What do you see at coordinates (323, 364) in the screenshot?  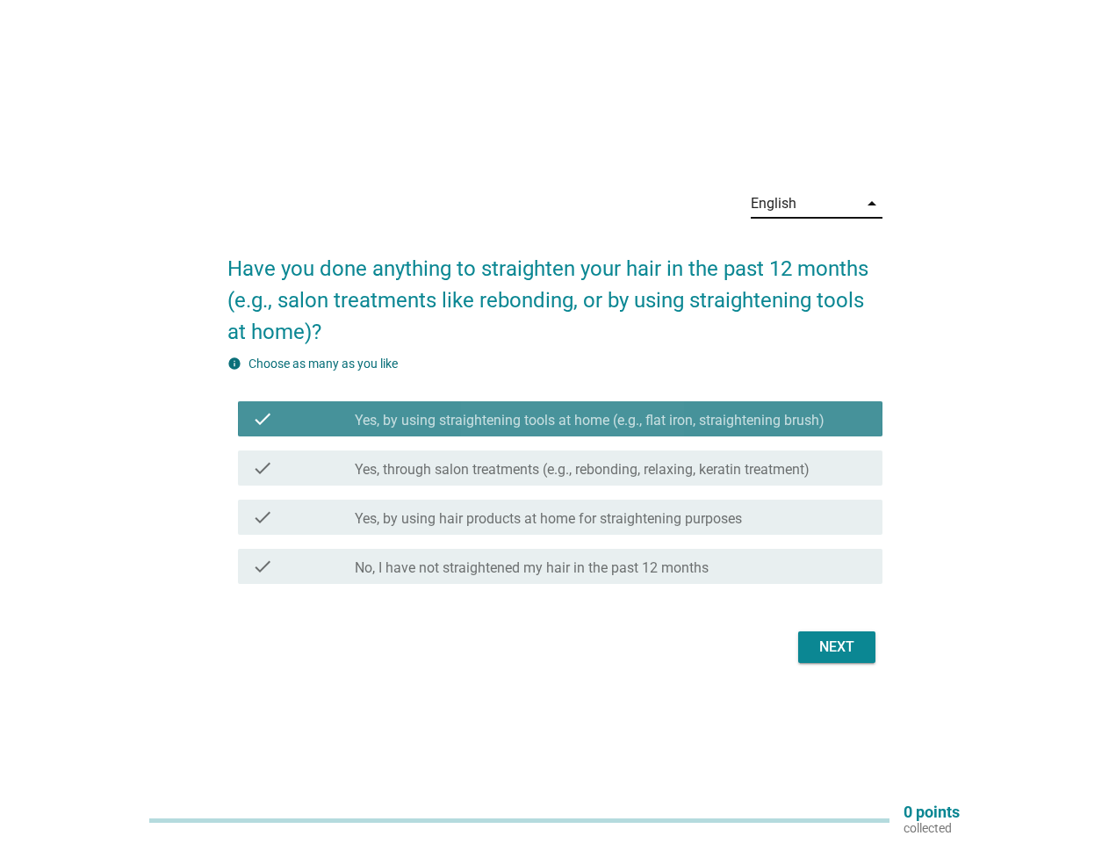 I see `label: Choose as many as you like` at bounding box center [323, 364].